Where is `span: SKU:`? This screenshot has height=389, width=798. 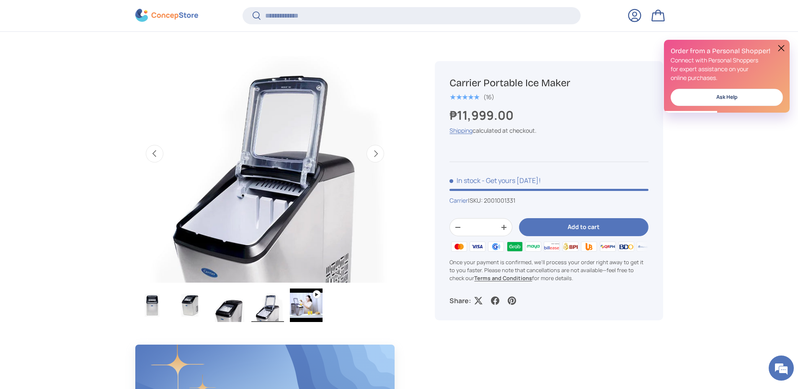
span: SKU: is located at coordinates (476, 200).